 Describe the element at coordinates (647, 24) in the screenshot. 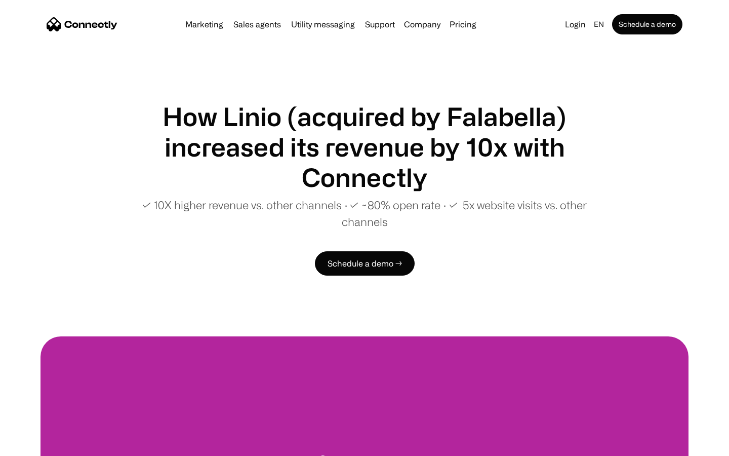

I see `a: Schedule a demo` at that location.